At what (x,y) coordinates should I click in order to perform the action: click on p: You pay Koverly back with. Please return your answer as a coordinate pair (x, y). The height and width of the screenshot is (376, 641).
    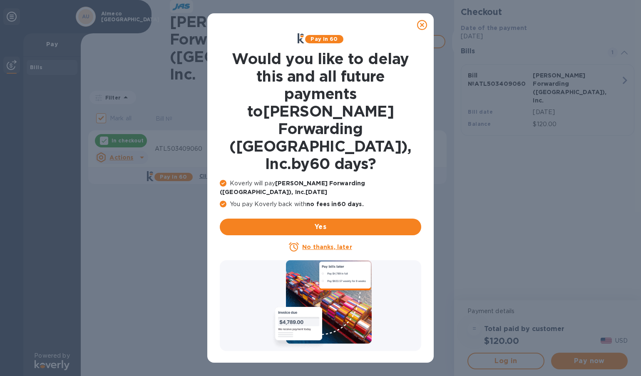
    Looking at the image, I should click on (321, 204).